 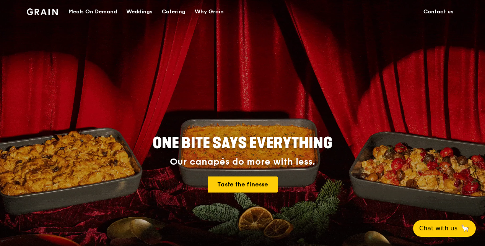 I want to click on img: Grain, so click(x=42, y=12).